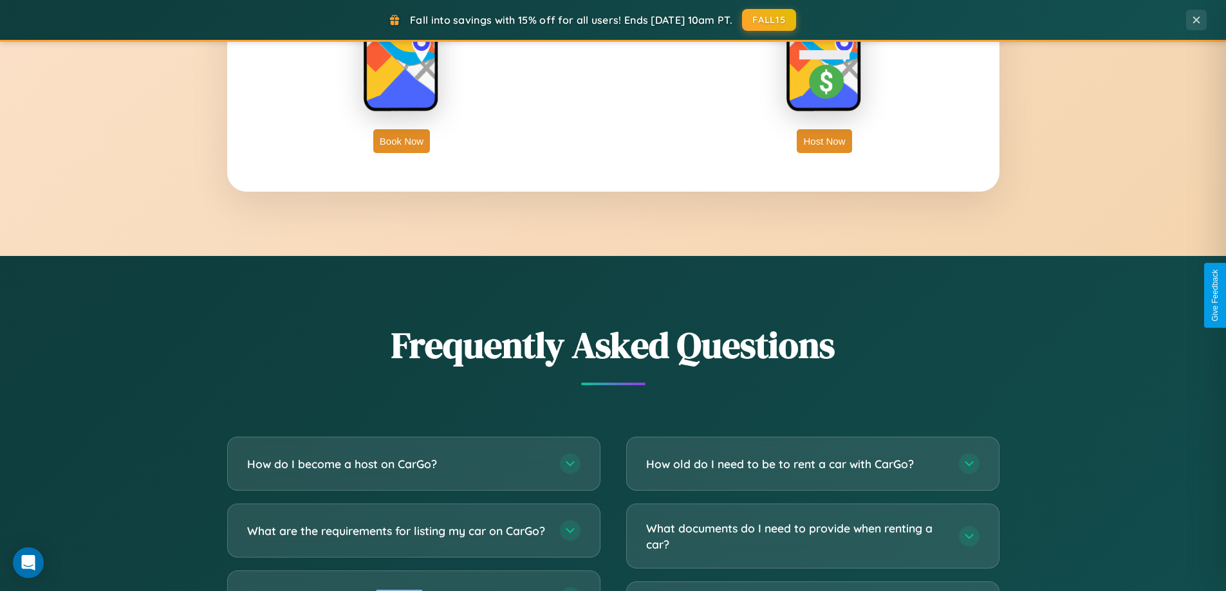 Image resolution: width=1226 pixels, height=591 pixels. What do you see at coordinates (28, 563) in the screenshot?
I see `div: Open Intercom Messenger` at bounding box center [28, 563].